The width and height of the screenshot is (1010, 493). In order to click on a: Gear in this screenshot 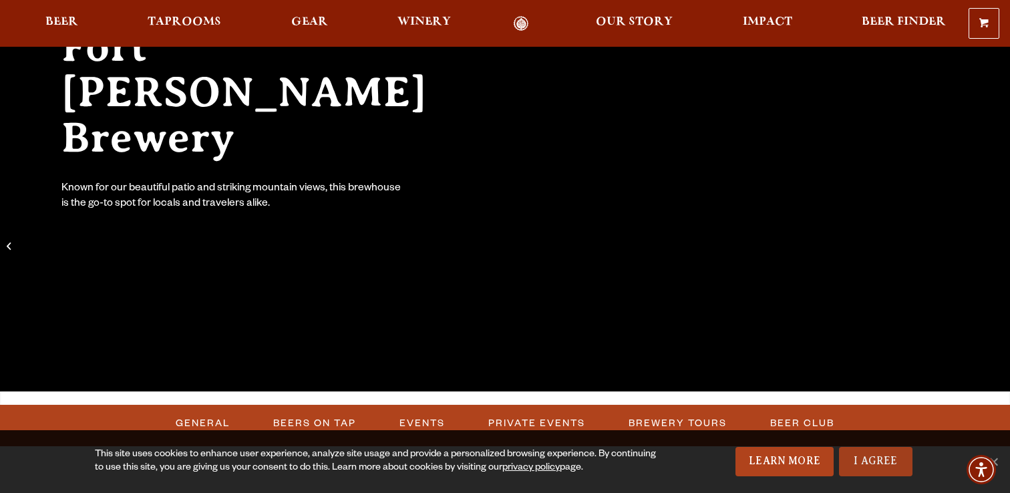, I will do `click(309, 23)`.